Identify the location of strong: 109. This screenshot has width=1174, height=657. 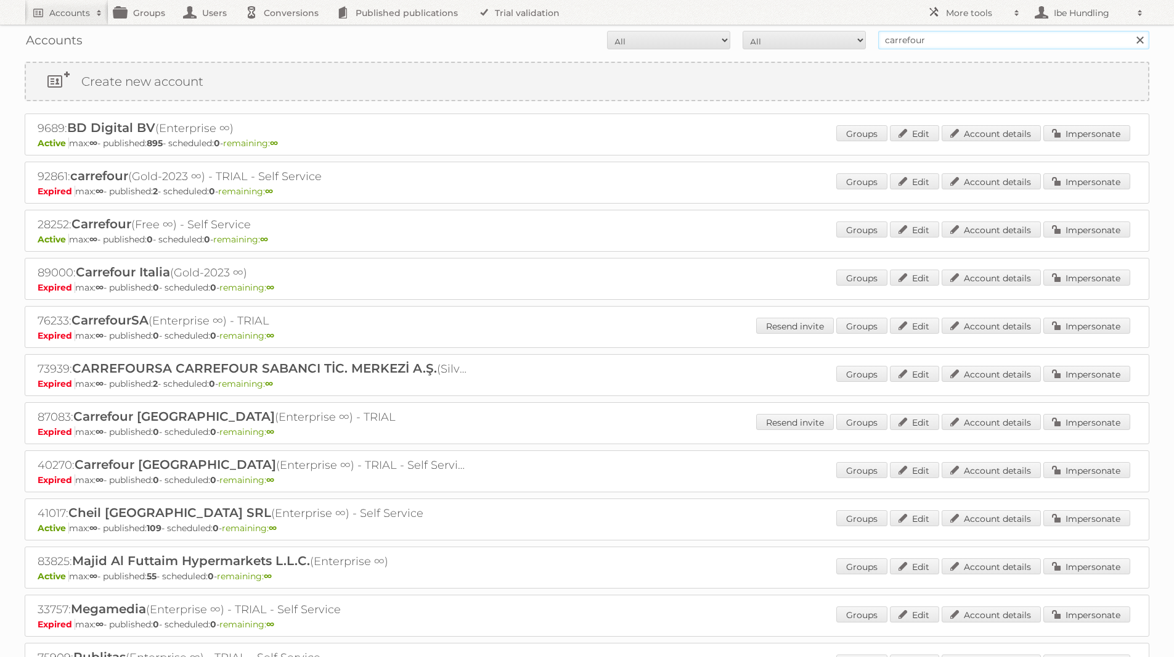
(154, 528).